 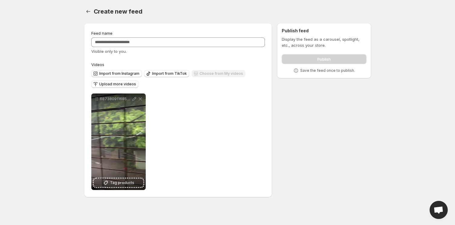 I want to click on span: Visible only to you., so click(x=109, y=51).